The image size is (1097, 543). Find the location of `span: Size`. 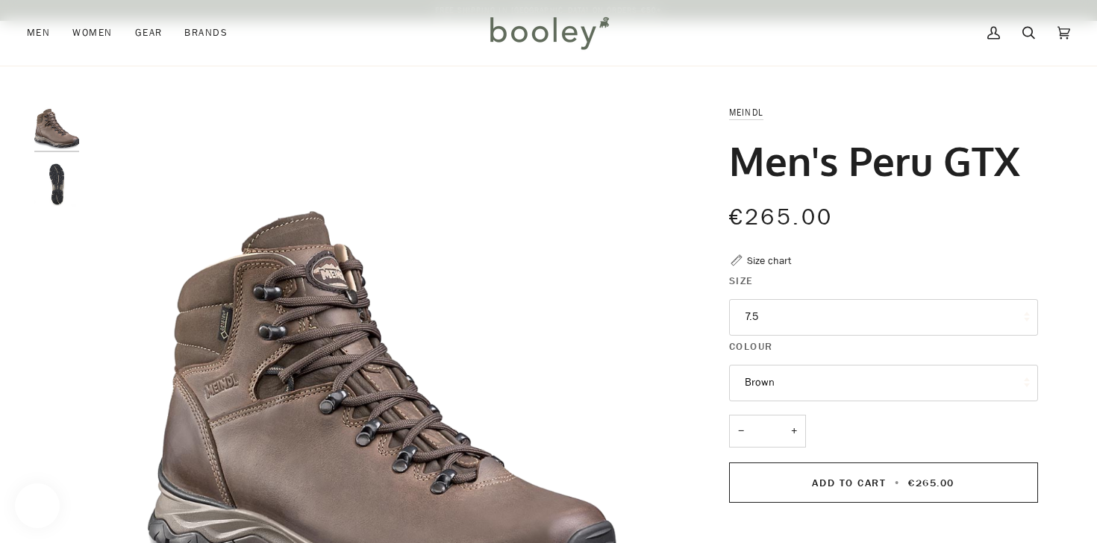

span: Size is located at coordinates (741, 281).